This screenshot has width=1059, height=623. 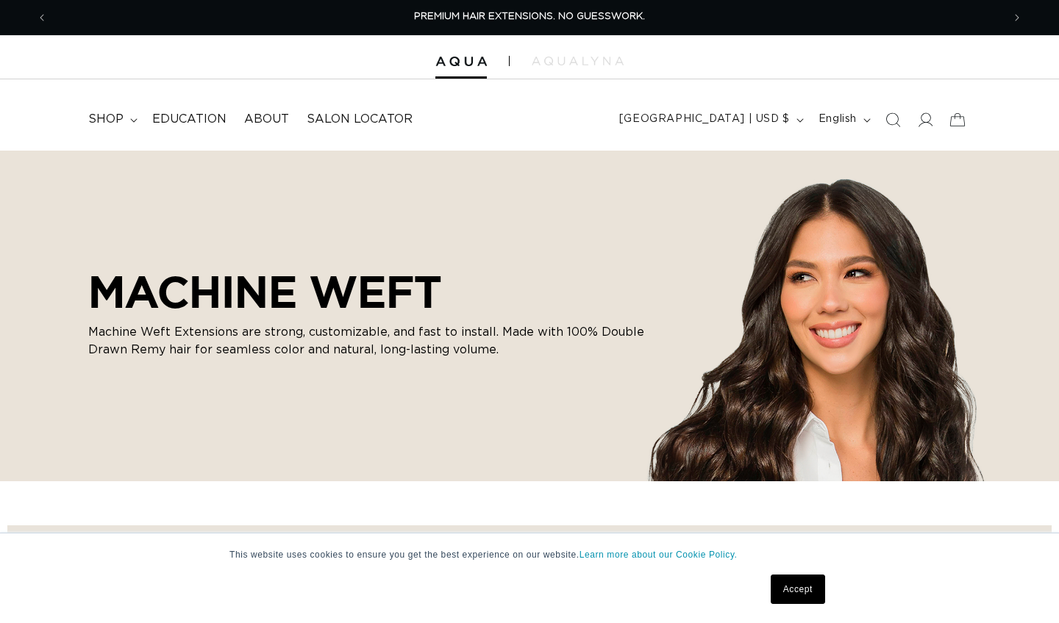 What do you see at coordinates (461, 62) in the screenshot?
I see `img: Aqua Hair Extensions` at bounding box center [461, 62].